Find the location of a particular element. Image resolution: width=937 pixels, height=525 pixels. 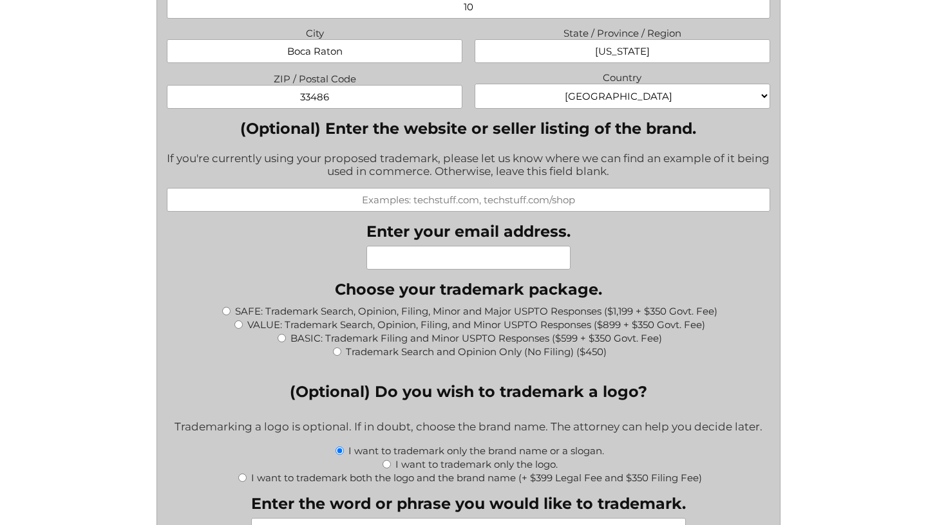

label: Enter your email address. is located at coordinates (468, 231).